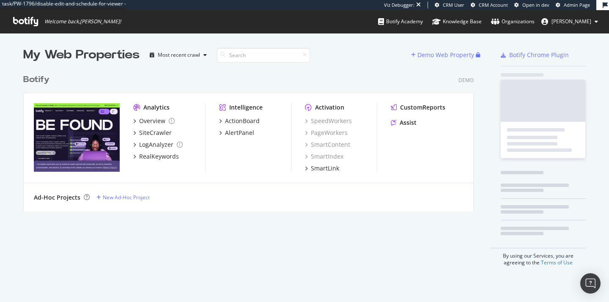 The image size is (609, 302). What do you see at coordinates (493, 5) in the screenshot?
I see `span: CRM Account` at bounding box center [493, 5].